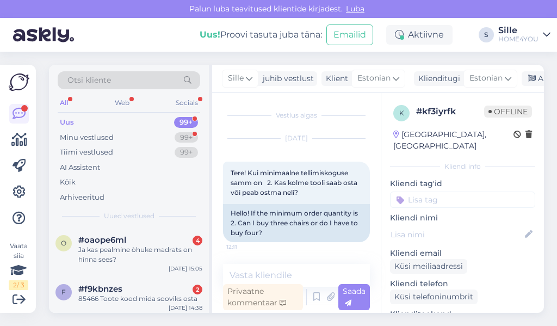  I want to click on span: Otsi kliente, so click(89, 80).